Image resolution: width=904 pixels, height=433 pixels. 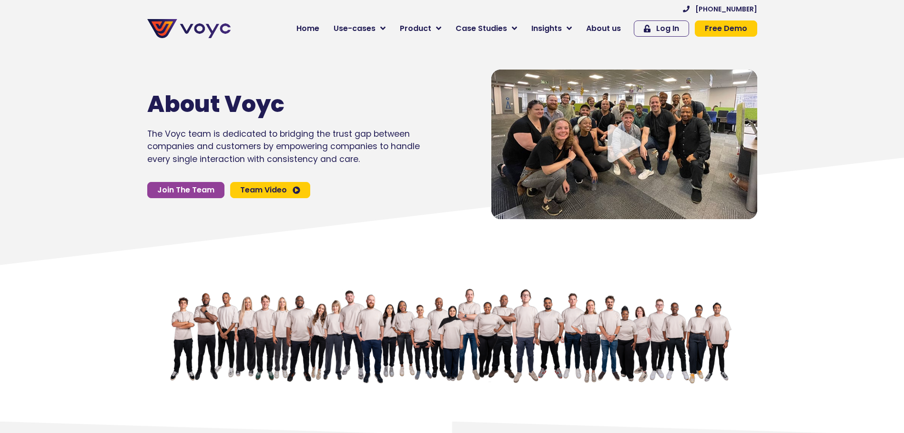 What do you see at coordinates (270, 190) in the screenshot?
I see `a: Team Video` at bounding box center [270, 190].